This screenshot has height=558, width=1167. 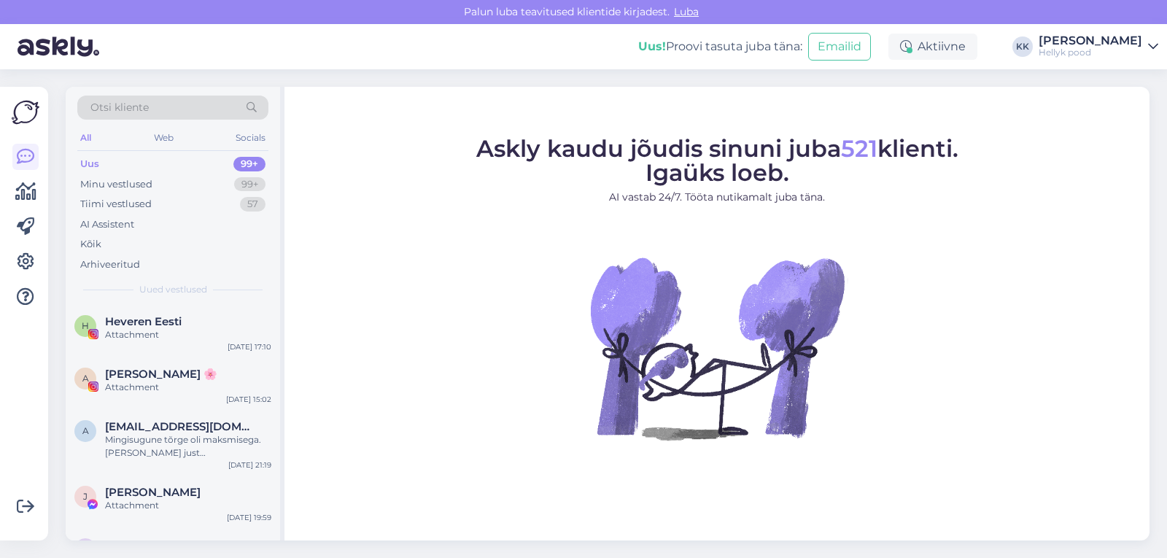 I want to click on div: Uus, so click(x=90, y=164).